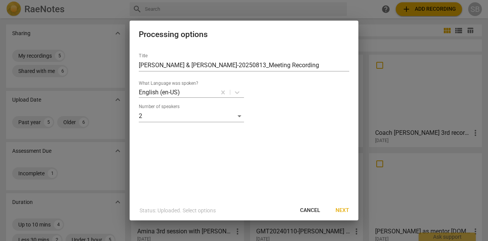  Describe the element at coordinates (159, 106) in the screenshot. I see `label: Number of speakers` at that location.